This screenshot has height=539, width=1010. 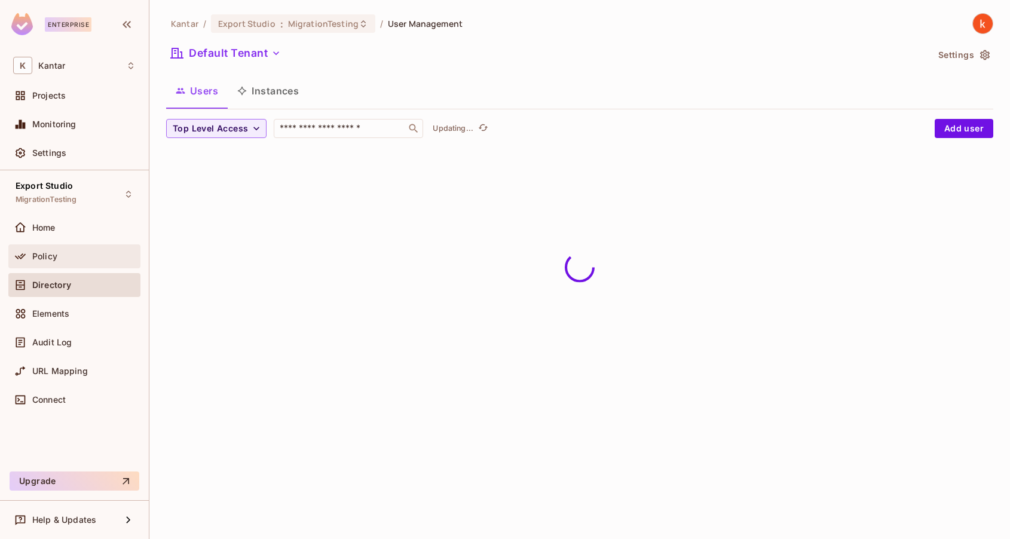 What do you see at coordinates (64, 520) in the screenshot?
I see `span: Help & Updates` at bounding box center [64, 520].